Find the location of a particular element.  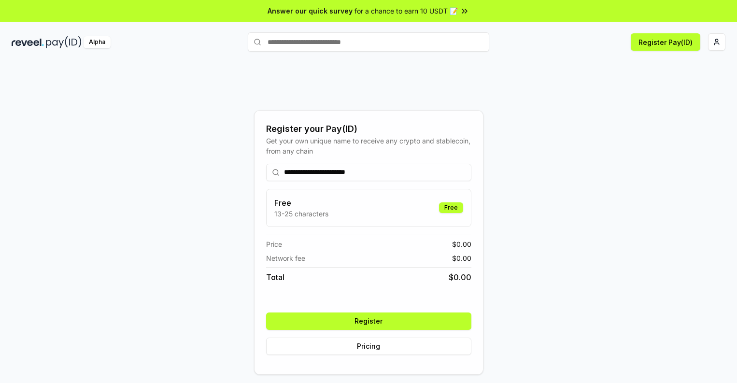

img: reveel_dark is located at coordinates (28, 42).